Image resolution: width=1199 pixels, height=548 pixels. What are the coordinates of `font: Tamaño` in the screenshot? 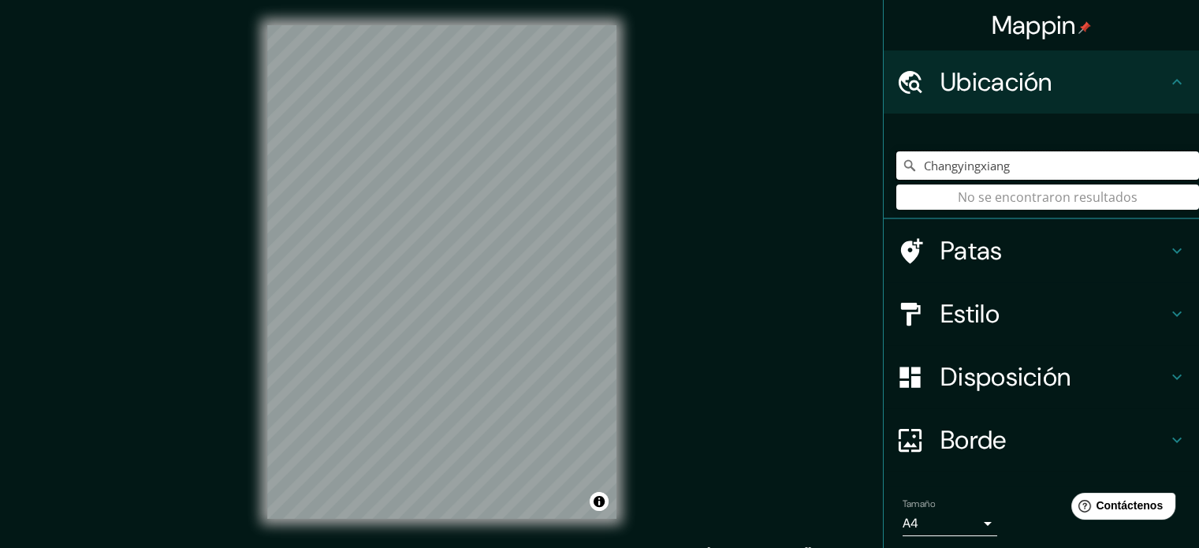 It's located at (918, 504).